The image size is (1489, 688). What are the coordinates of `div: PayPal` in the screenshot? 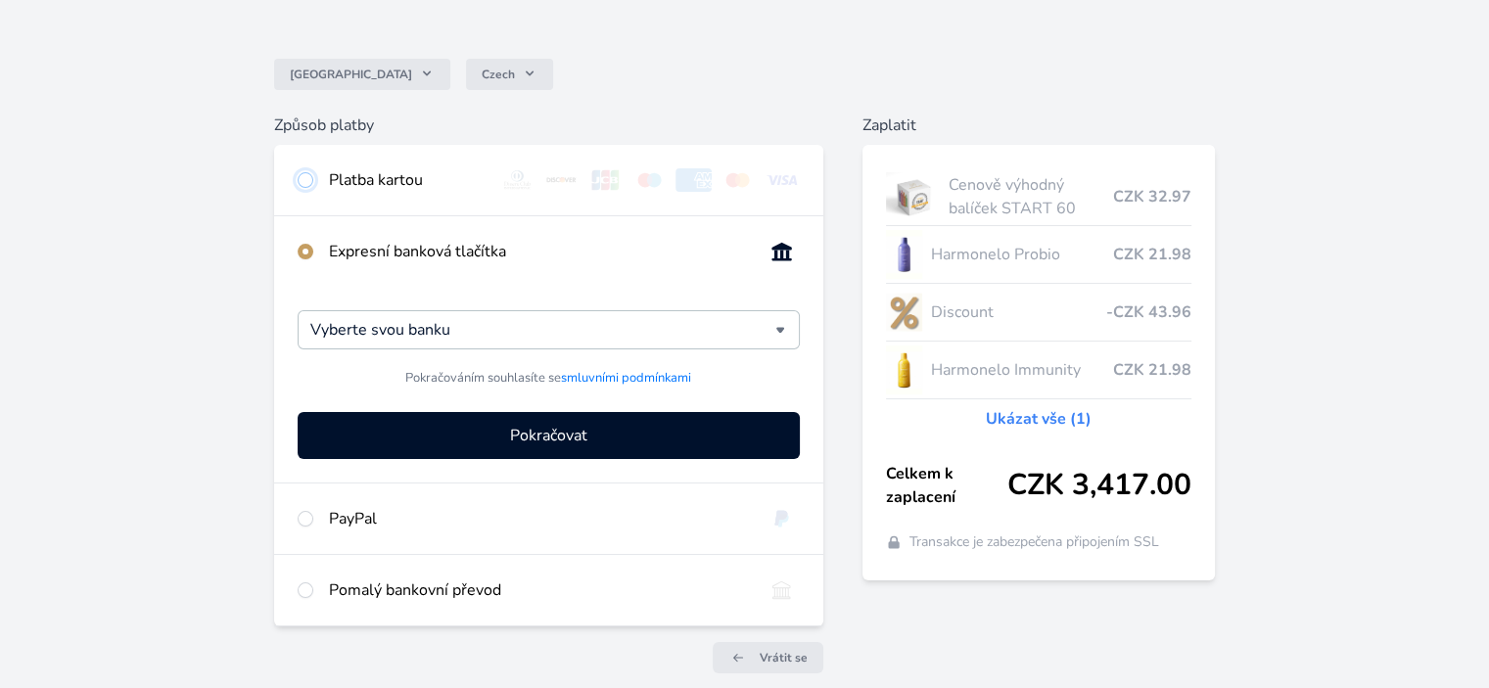 It's located at (537, 519).